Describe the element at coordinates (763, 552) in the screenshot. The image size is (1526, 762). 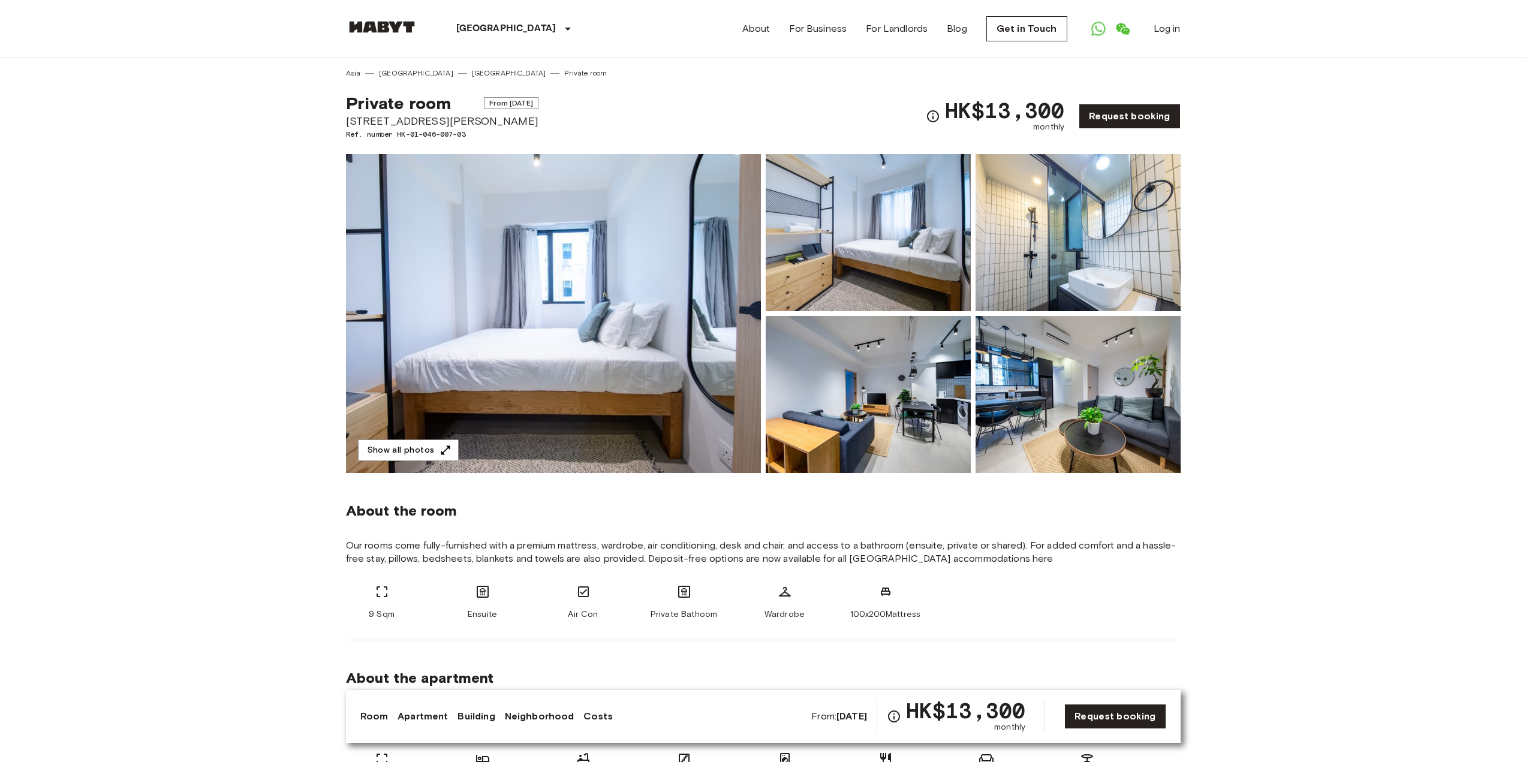
I see `span: Our rooms come fully-furnished with a premium mattress, wardrobe, air conditioning, desk and chai...` at that location.